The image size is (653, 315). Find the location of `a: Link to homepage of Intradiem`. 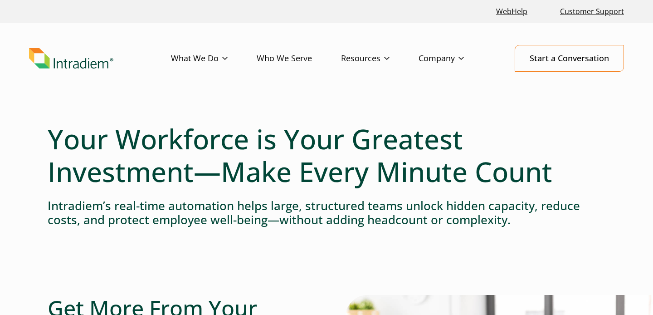

a: Link to homepage of Intradiem is located at coordinates (100, 59).